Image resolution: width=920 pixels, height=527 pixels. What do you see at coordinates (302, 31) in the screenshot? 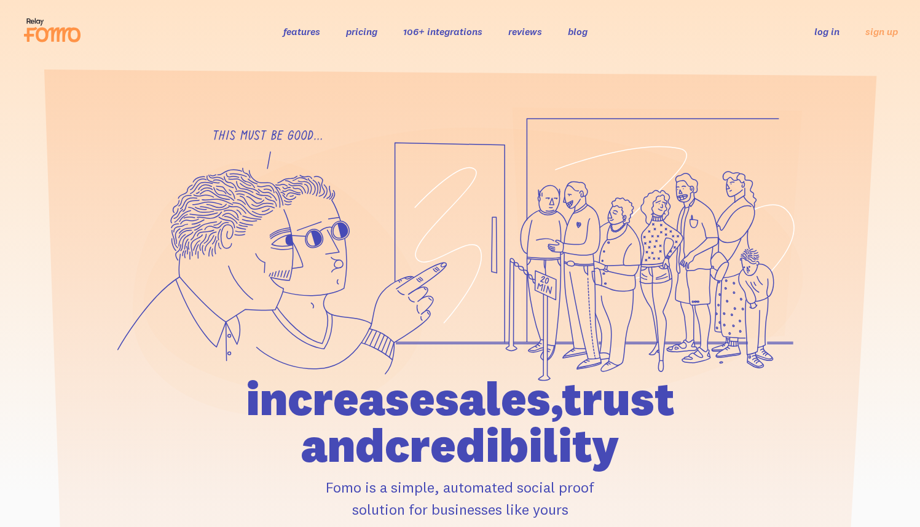
I see `a: features` at bounding box center [302, 31].